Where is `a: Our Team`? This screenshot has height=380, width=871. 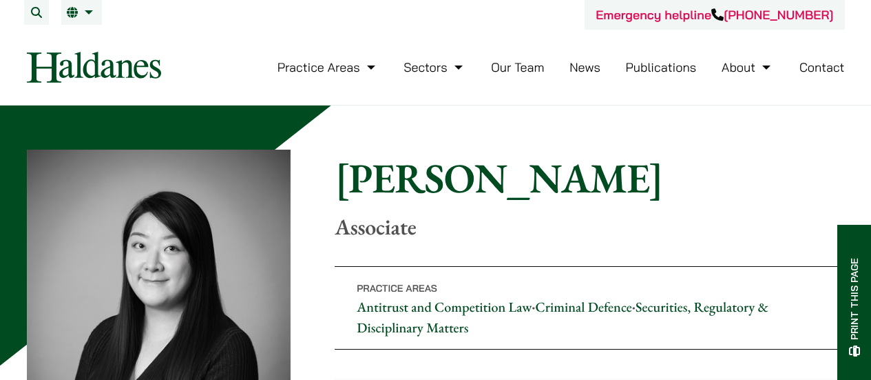
a: Our Team is located at coordinates (517, 67).